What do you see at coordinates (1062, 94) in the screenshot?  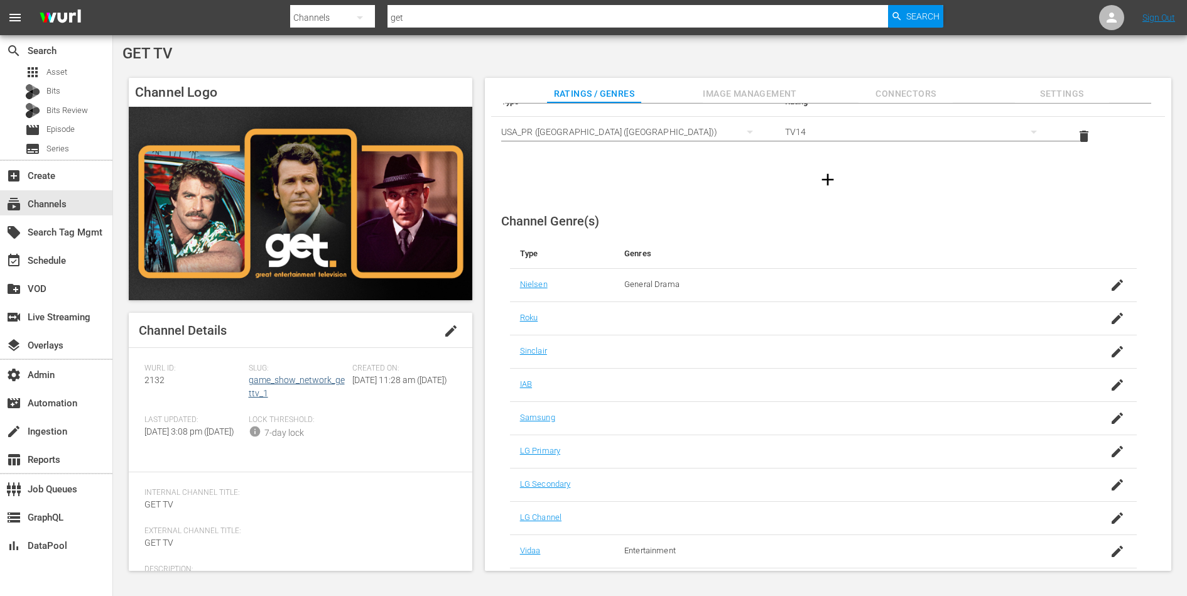 I see `span: Settings` at bounding box center [1062, 94].